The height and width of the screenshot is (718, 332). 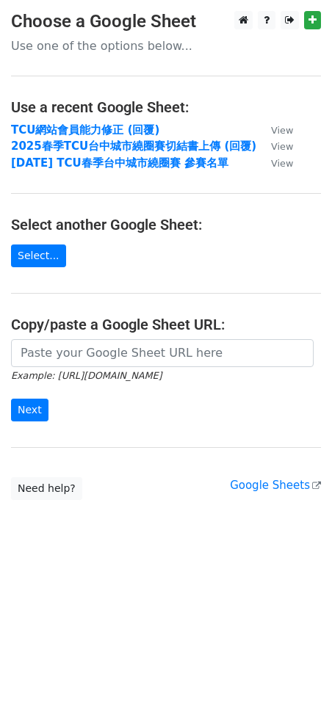 I want to click on strong: TCU網站會員能力修正 (回覆), so click(x=85, y=130).